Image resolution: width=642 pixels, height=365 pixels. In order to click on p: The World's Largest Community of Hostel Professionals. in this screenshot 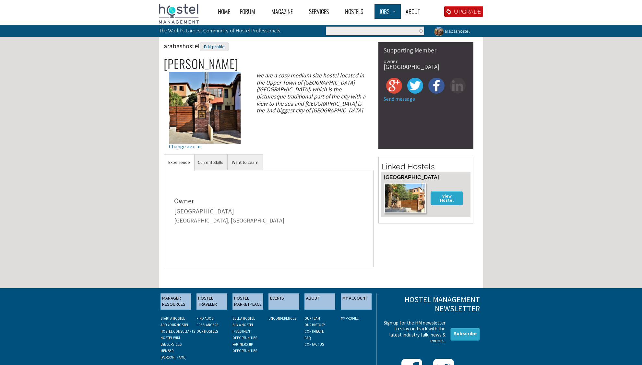, I will do `click(226, 31)`.